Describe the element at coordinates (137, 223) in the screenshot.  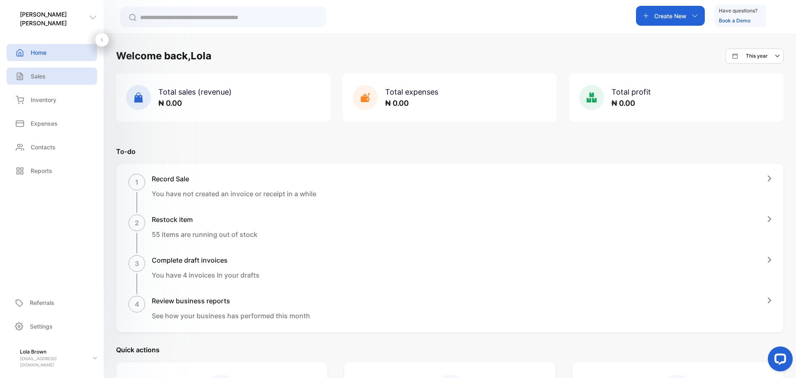
I see `p: 2` at that location.